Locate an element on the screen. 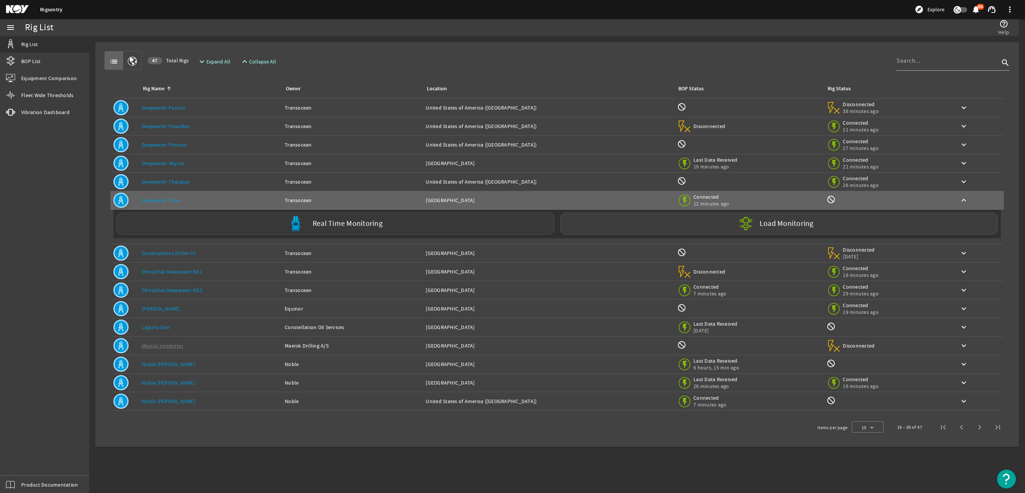  img: Bluepod.svg is located at coordinates (296, 224).